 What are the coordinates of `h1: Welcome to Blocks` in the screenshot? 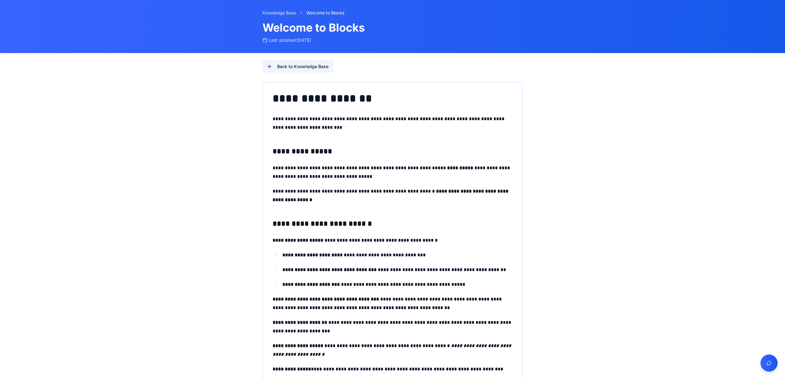 It's located at (392, 28).